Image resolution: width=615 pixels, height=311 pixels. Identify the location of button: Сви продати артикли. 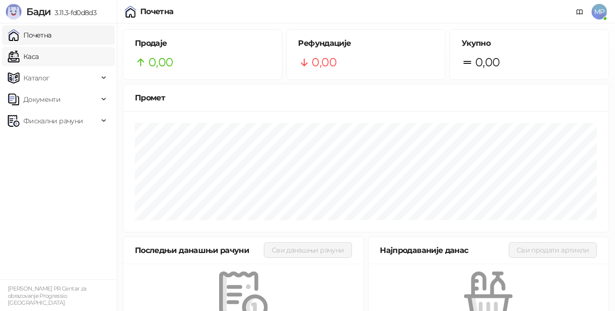
(553, 250).